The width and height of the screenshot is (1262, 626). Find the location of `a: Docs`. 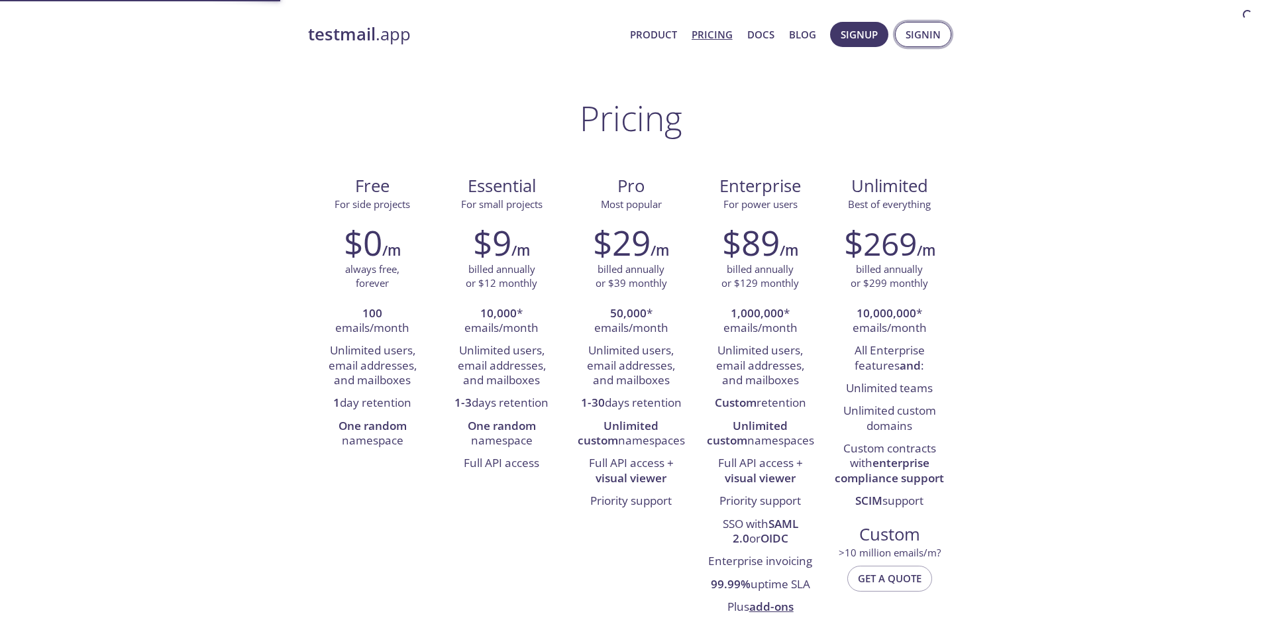

a: Docs is located at coordinates (760, 34).